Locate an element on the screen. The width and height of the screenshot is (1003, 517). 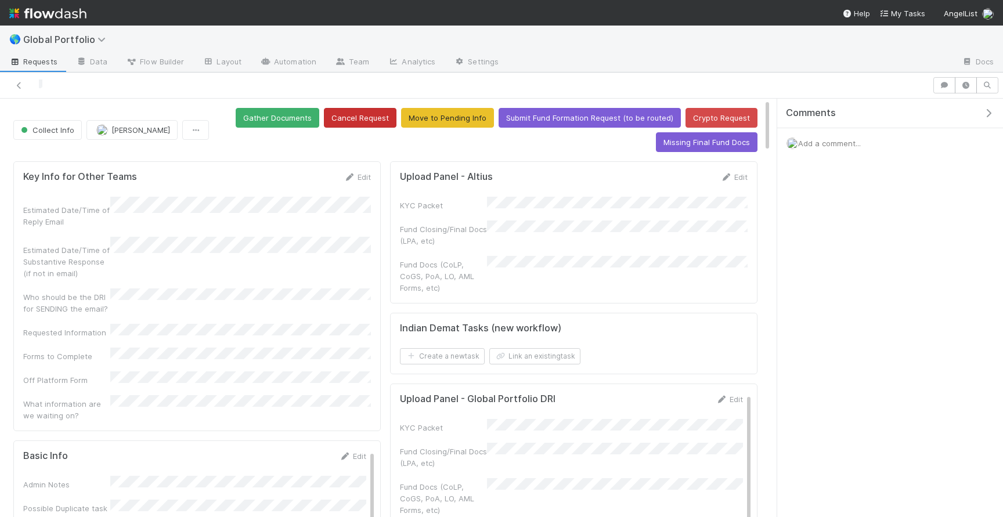
a: Automation is located at coordinates (288, 63).